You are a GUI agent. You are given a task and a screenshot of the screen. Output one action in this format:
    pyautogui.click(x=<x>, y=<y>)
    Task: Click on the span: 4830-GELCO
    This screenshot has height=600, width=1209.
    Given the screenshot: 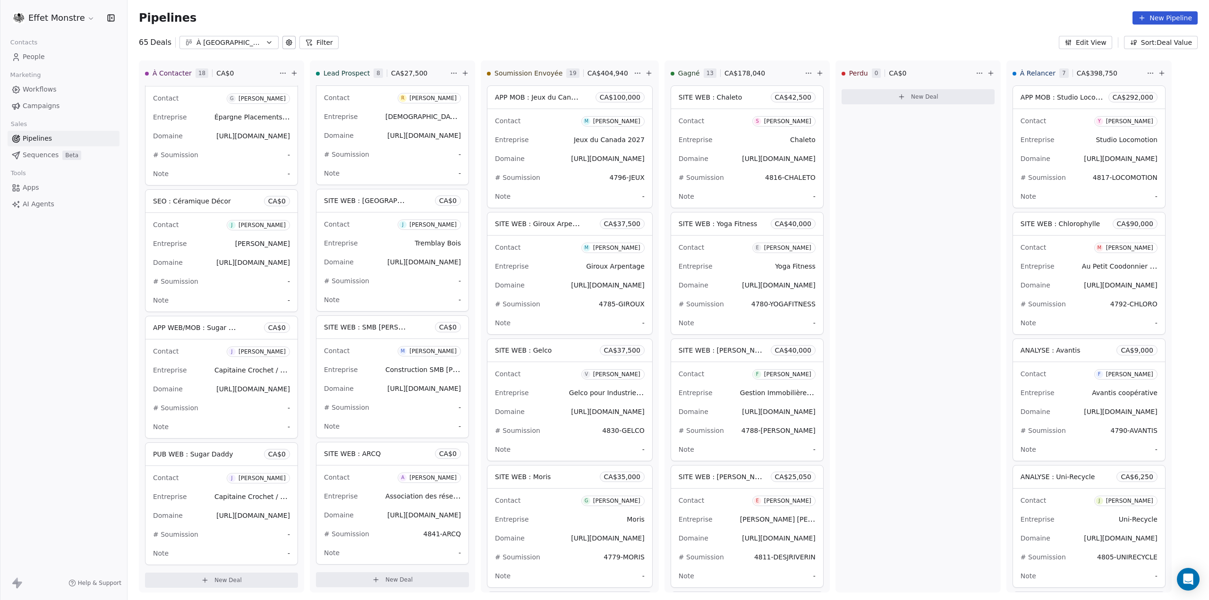 What is the action you would take?
    pyautogui.click(x=623, y=431)
    